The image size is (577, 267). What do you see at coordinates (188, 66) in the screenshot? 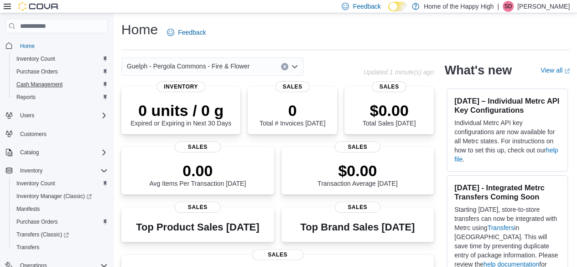
I see `span: Guelph - Pergola Commons - Fire & Flower` at bounding box center [188, 66].